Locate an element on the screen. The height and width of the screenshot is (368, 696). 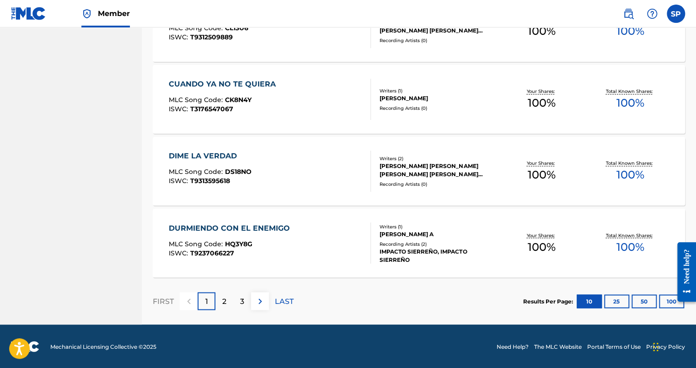
span: Mechanical Licensing Collective © 2025 is located at coordinates (103, 346).